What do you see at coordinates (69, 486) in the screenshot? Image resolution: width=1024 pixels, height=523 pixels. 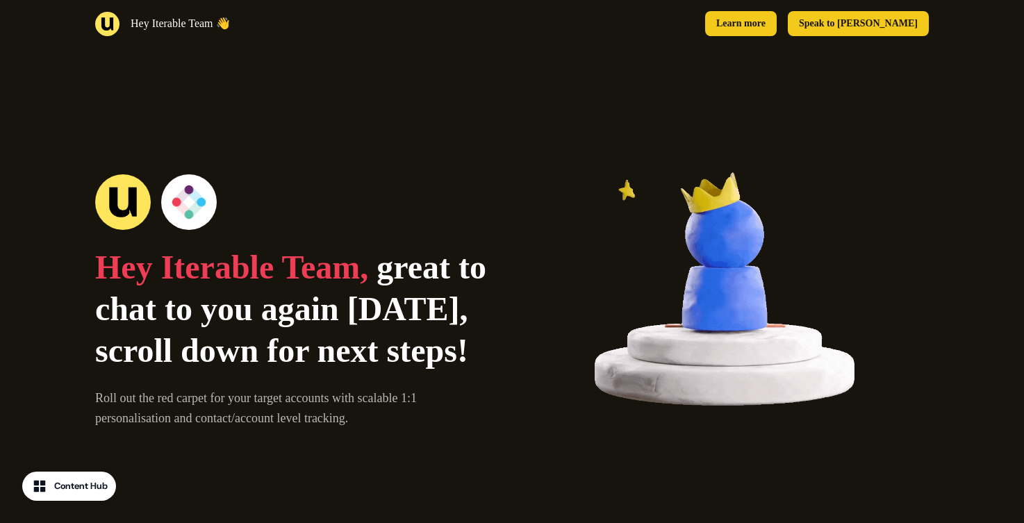 I see `button: Content Hub` at bounding box center [69, 486].